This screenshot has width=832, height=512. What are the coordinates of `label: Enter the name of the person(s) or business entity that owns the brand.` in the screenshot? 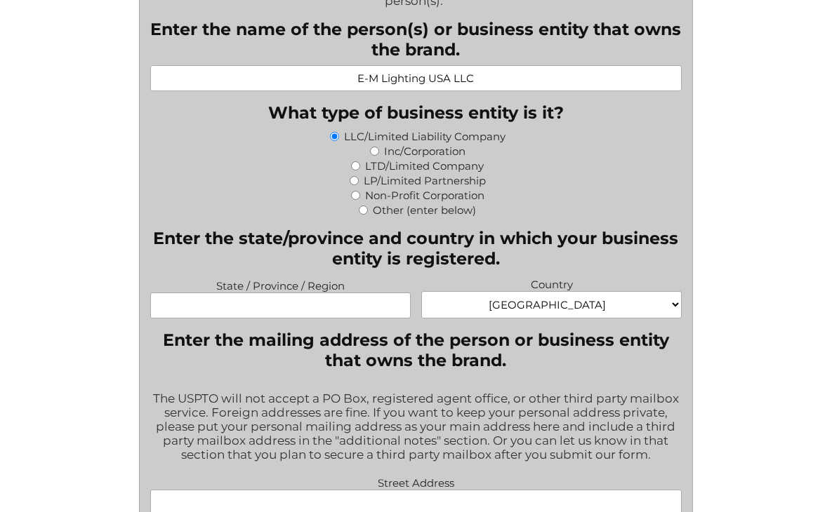 It's located at (415, 39).